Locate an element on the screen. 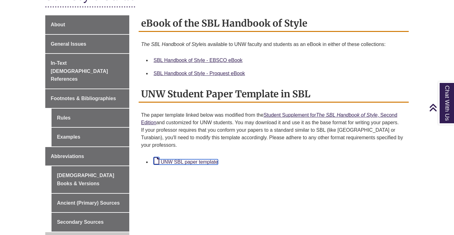  a: Footnotes & Bibliographies is located at coordinates (87, 98).